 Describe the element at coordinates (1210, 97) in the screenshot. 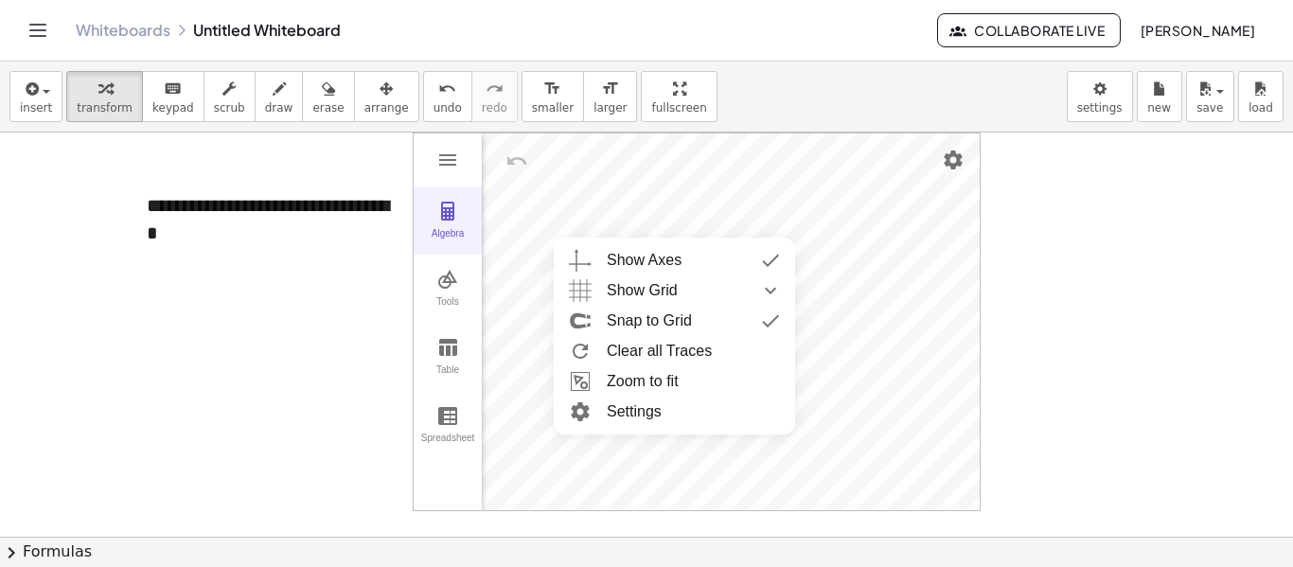

I see `button: save` at that location.